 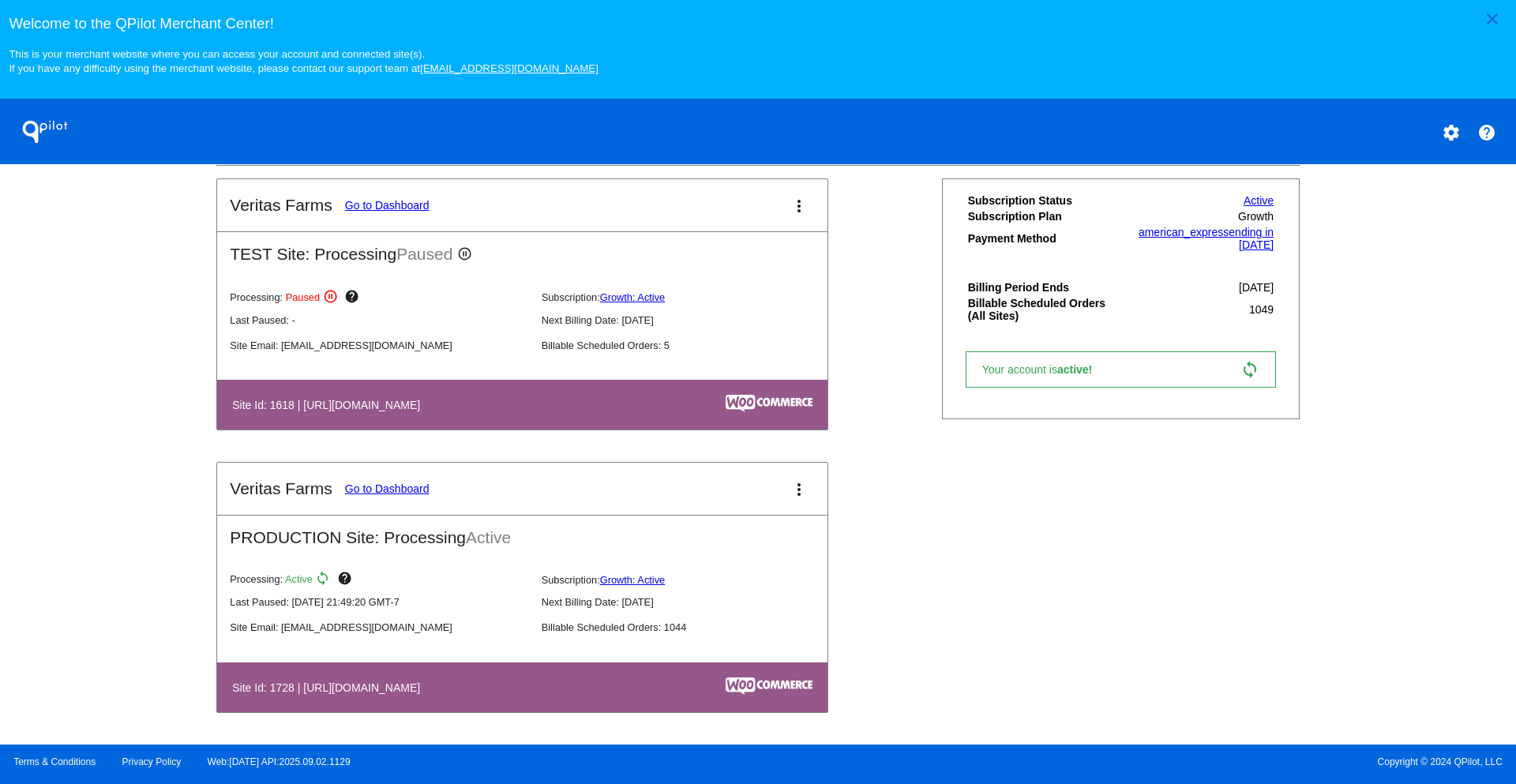 What do you see at coordinates (1492, 19) in the screenshot?
I see `mat-icon: close` at bounding box center [1492, 19].